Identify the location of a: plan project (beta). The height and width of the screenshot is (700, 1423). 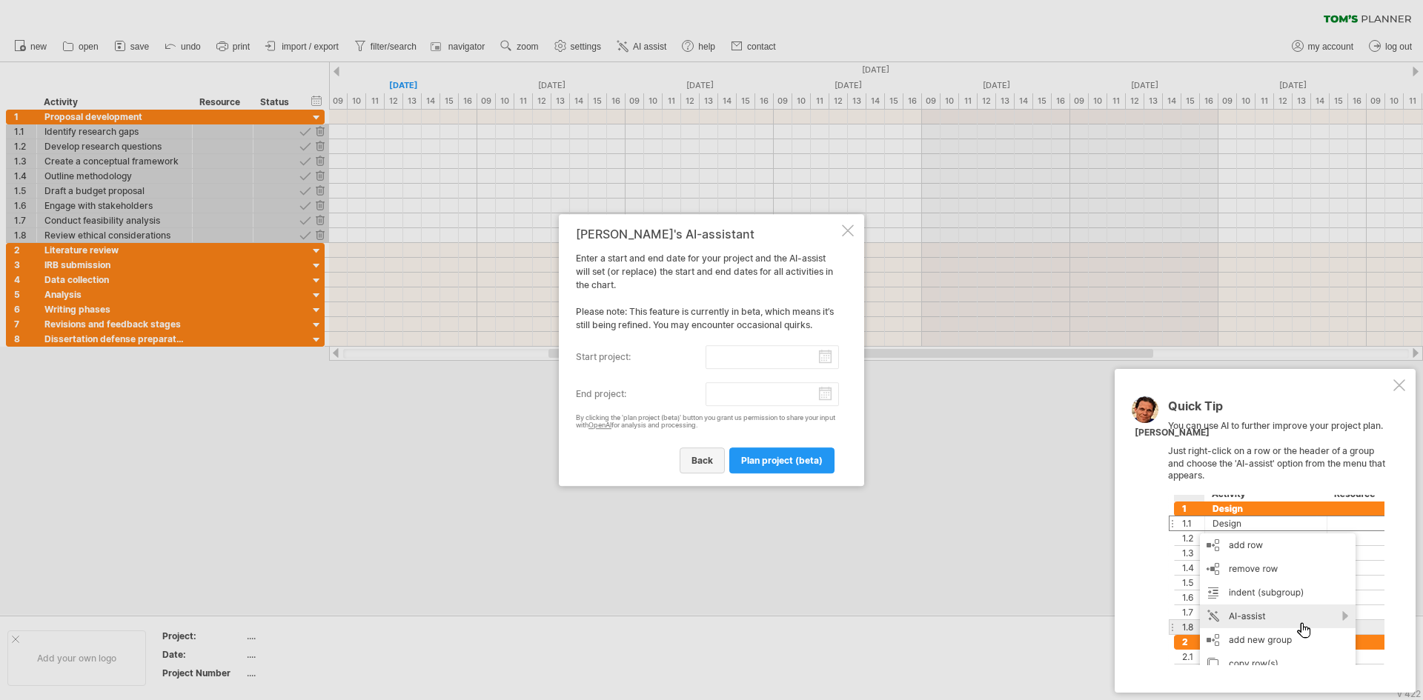
(782, 460).